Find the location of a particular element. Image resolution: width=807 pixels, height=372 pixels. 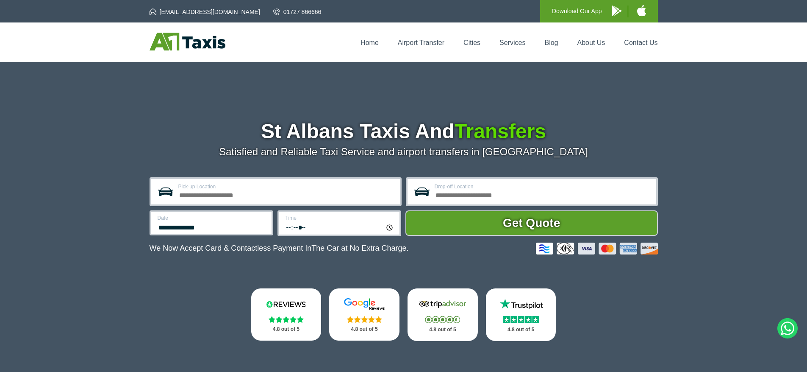

a: Contact Us is located at coordinates (641, 42).